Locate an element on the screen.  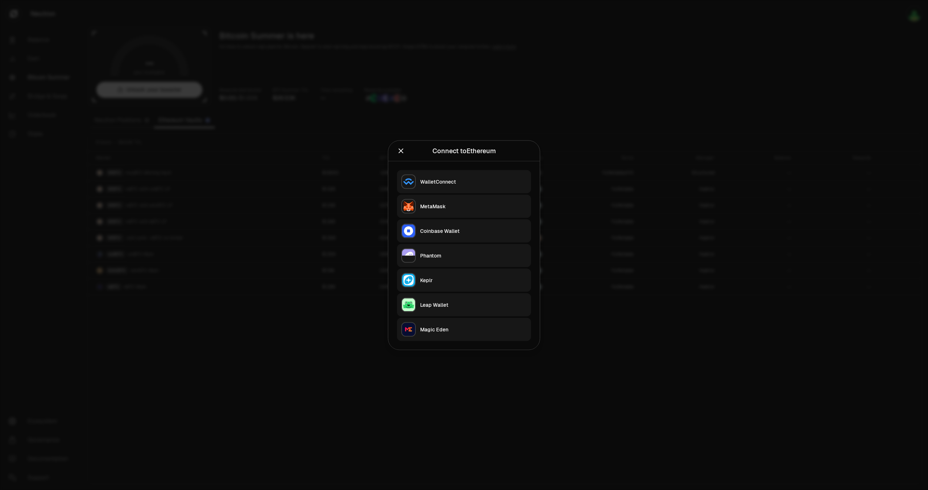
img: WalletConnect is located at coordinates (408, 182).